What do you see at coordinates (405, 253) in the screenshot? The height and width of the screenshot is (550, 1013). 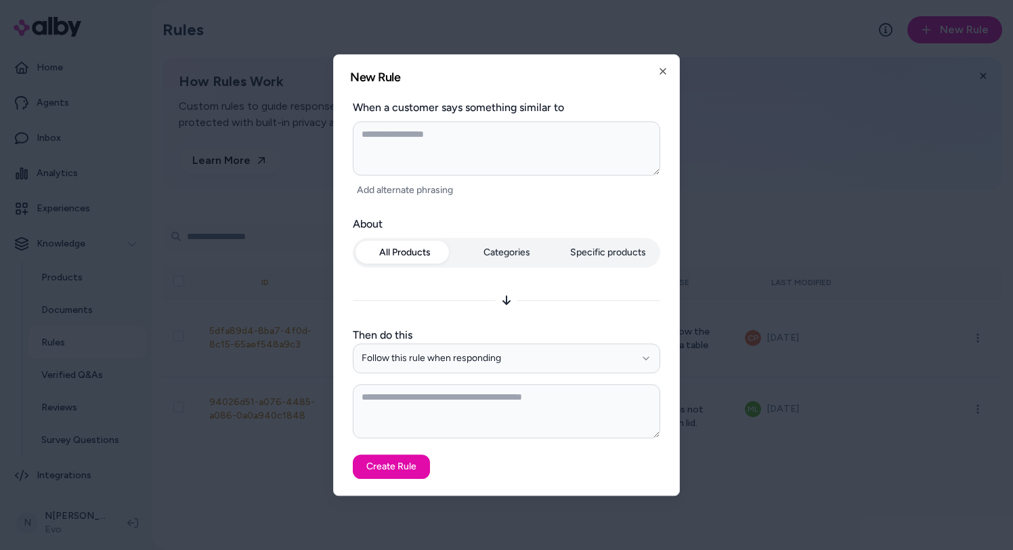 I see `button: All Products` at bounding box center [405, 253].